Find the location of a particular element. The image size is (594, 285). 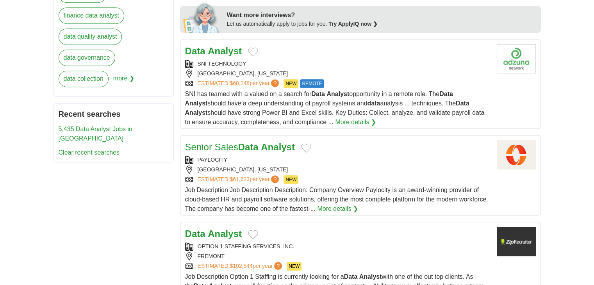

img: Paylocity logo is located at coordinates (517, 155).